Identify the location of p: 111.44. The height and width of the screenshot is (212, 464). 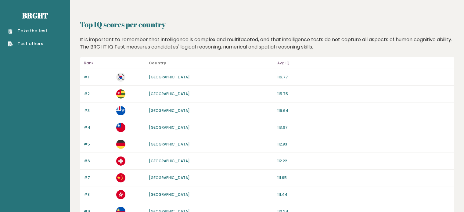
(364, 195).